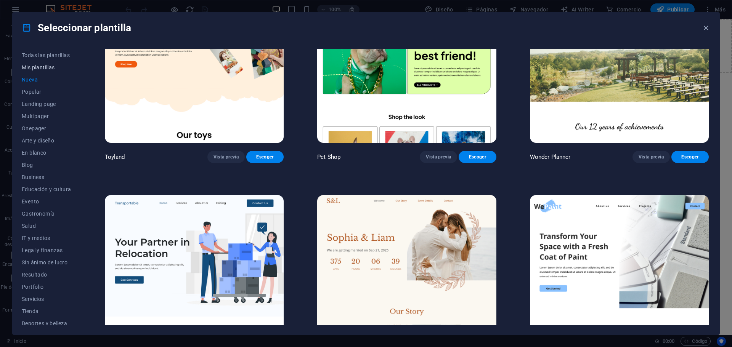 This screenshot has height=347, width=732. Describe the element at coordinates (46, 141) in the screenshot. I see `span: Arte y diseño` at that location.